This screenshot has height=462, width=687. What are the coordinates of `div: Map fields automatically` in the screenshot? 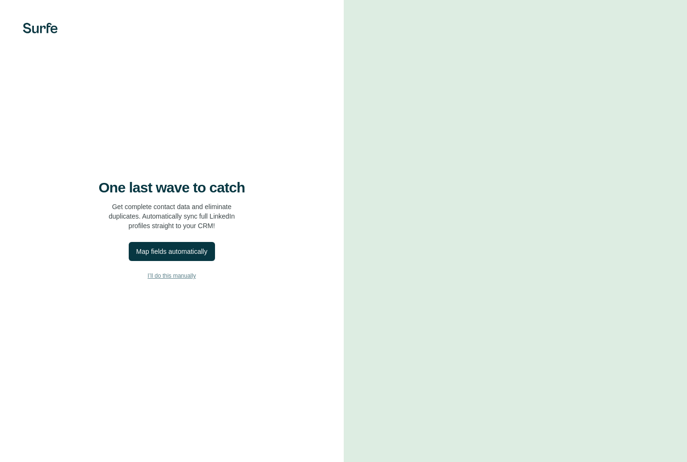 It's located at (172, 252).